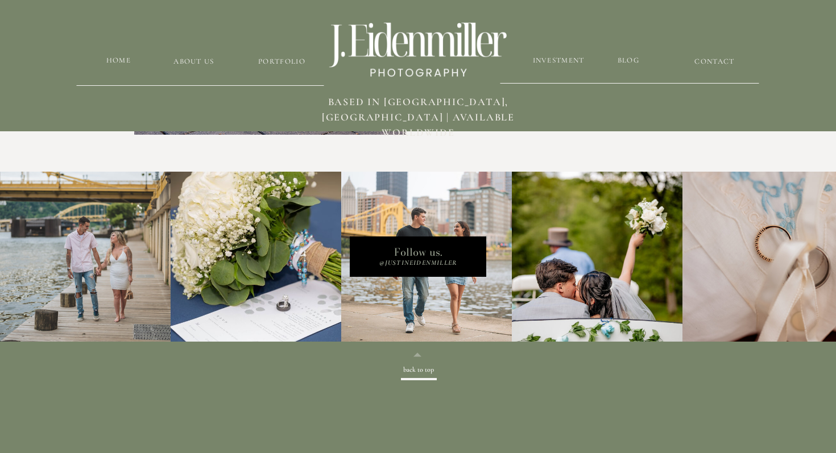 The height and width of the screenshot is (453, 836). I want to click on h3: Investment, so click(559, 60).